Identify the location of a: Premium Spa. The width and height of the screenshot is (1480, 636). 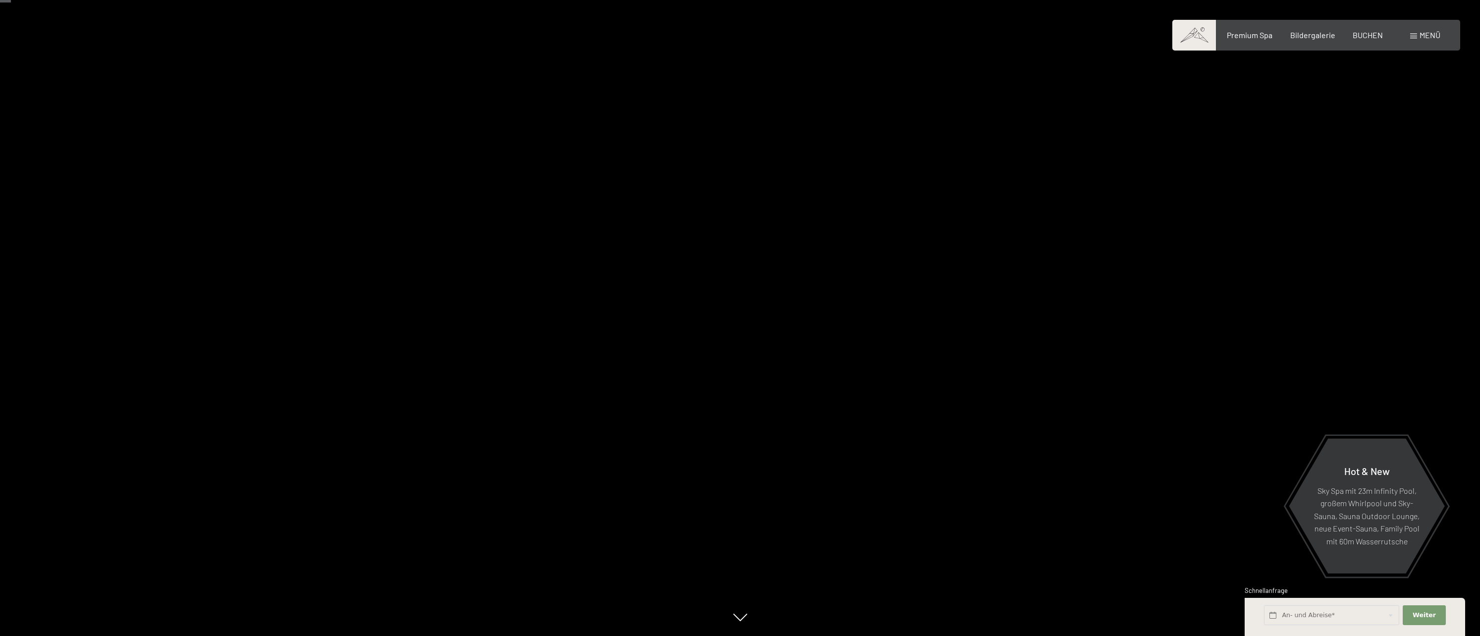
(1249, 35).